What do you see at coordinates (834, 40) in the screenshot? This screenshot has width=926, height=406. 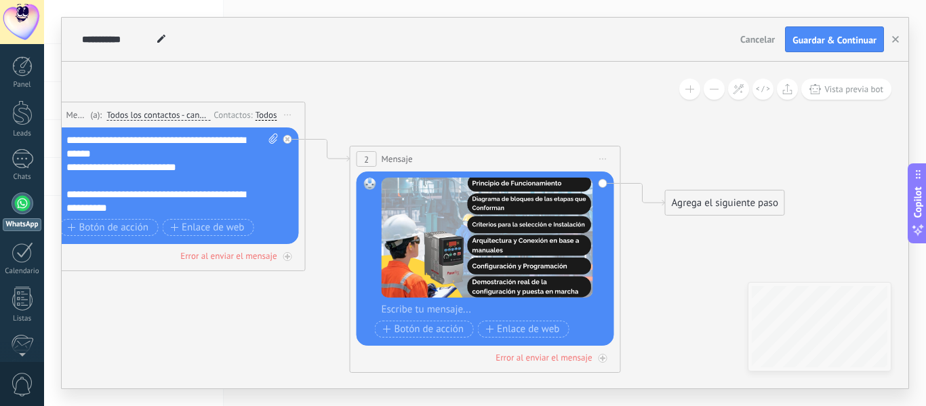 I see `span: Guardar & Continuar` at bounding box center [834, 40].